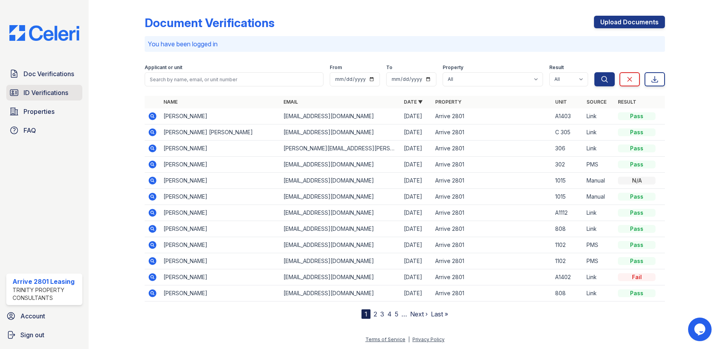 The image size is (721, 349). I want to click on td: A1403, so click(568, 116).